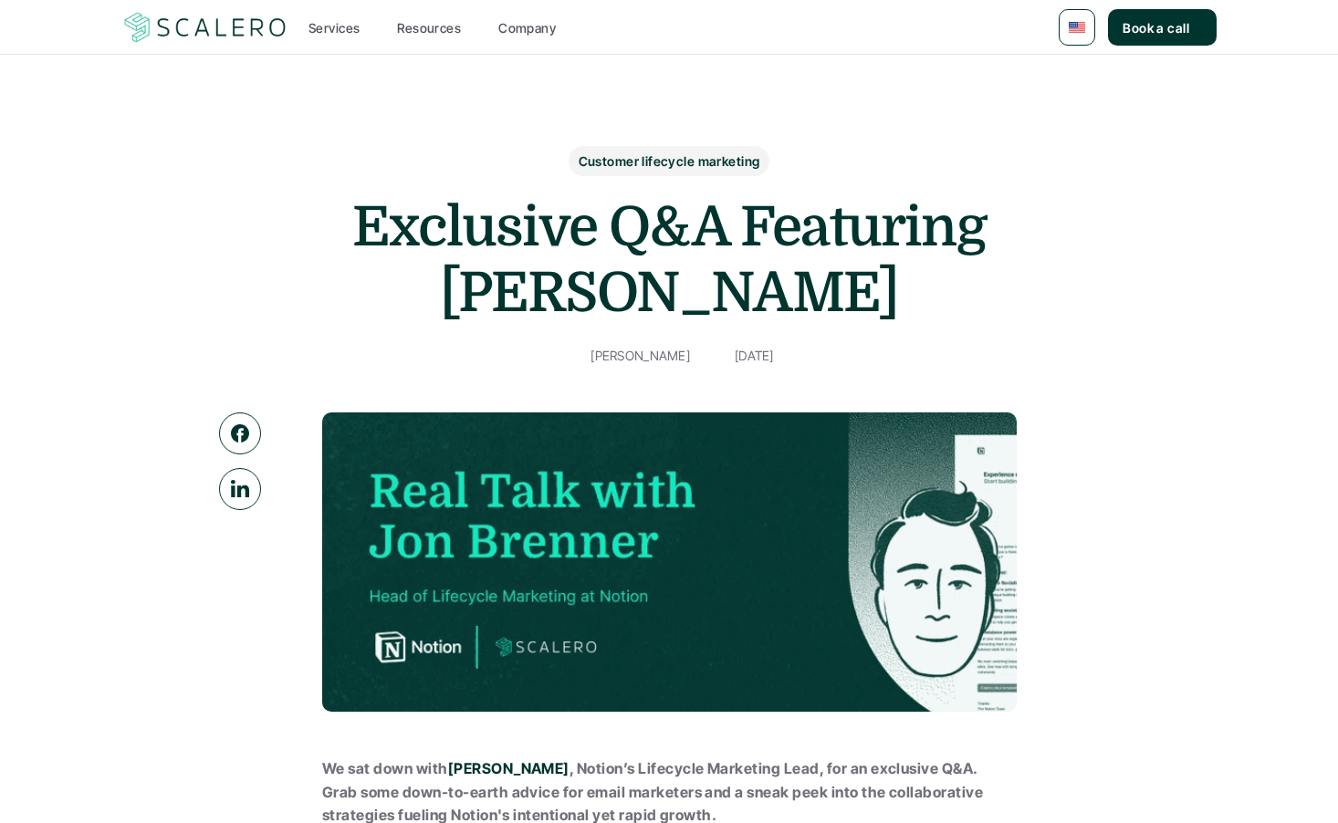 This screenshot has height=823, width=1338. Describe the element at coordinates (205, 27) in the screenshot. I see `img: Scalero company logo` at that location.